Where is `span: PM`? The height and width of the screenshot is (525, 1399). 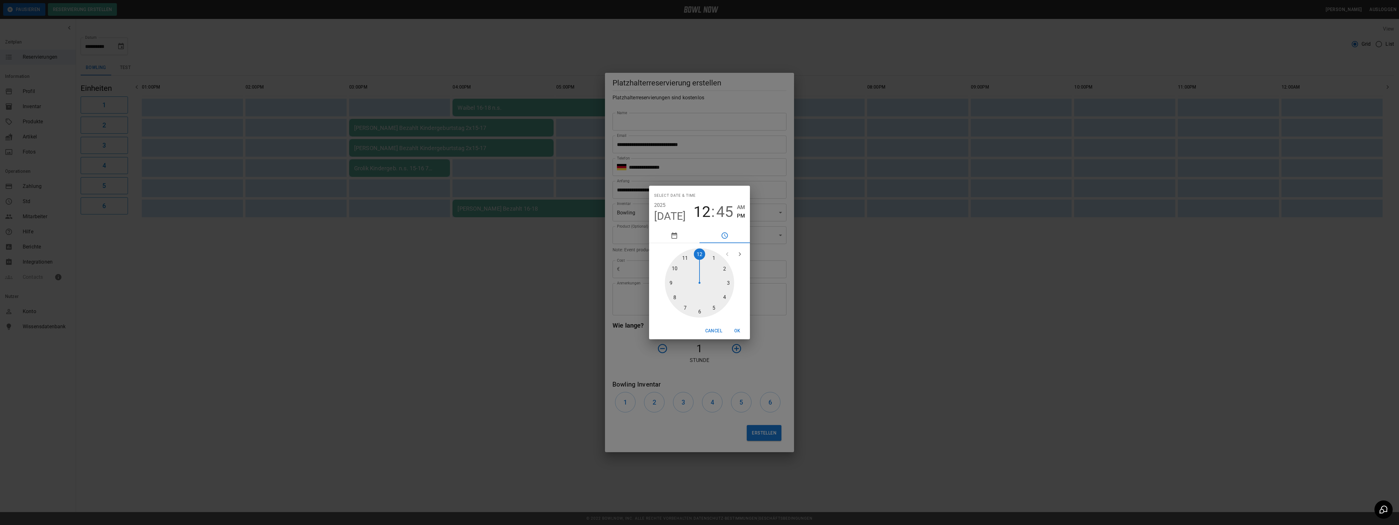 span: PM is located at coordinates (741, 216).